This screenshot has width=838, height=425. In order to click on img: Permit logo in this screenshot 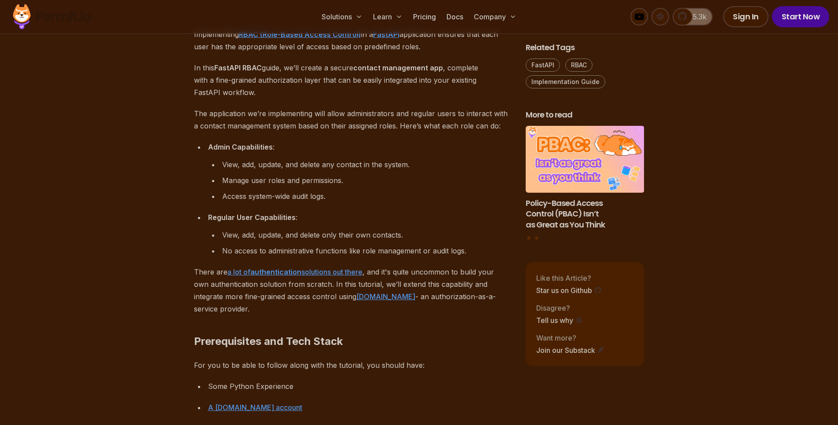, I will do `click(52, 17)`.